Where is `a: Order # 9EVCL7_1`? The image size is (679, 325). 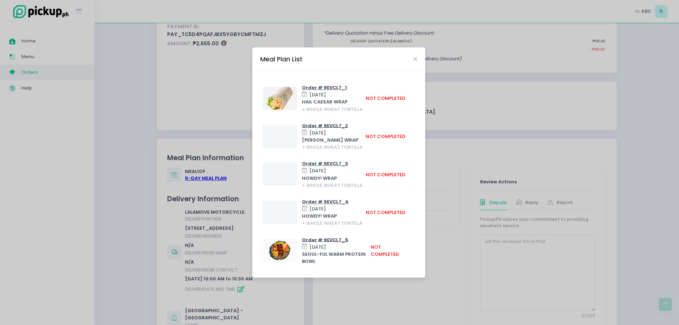 a: Order # 9EVCL7_1 is located at coordinates (324, 87).